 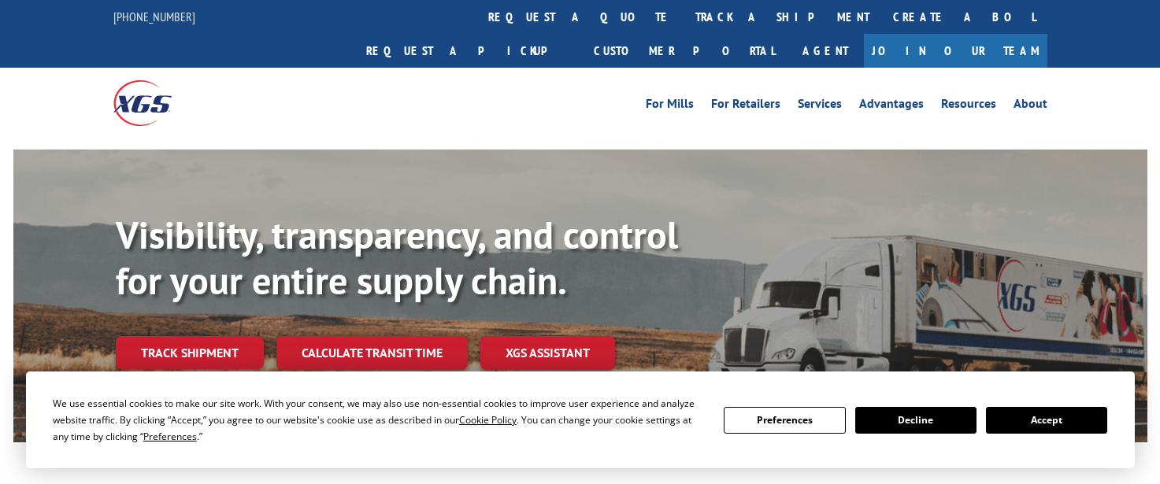 I want to click on a: For Retailers, so click(x=746, y=106).